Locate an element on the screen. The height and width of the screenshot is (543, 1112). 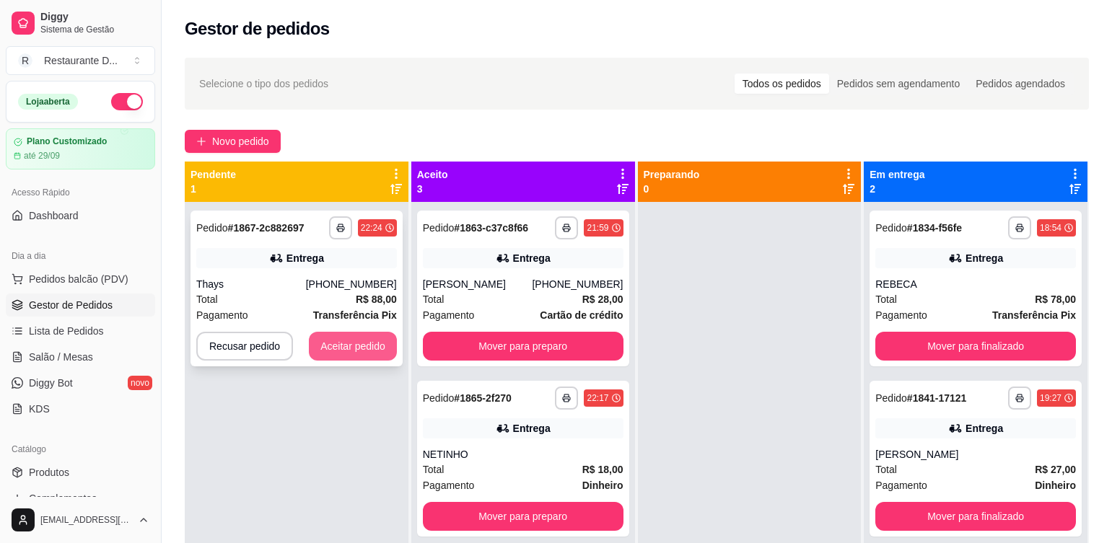
a: Complementos is located at coordinates (80, 499).